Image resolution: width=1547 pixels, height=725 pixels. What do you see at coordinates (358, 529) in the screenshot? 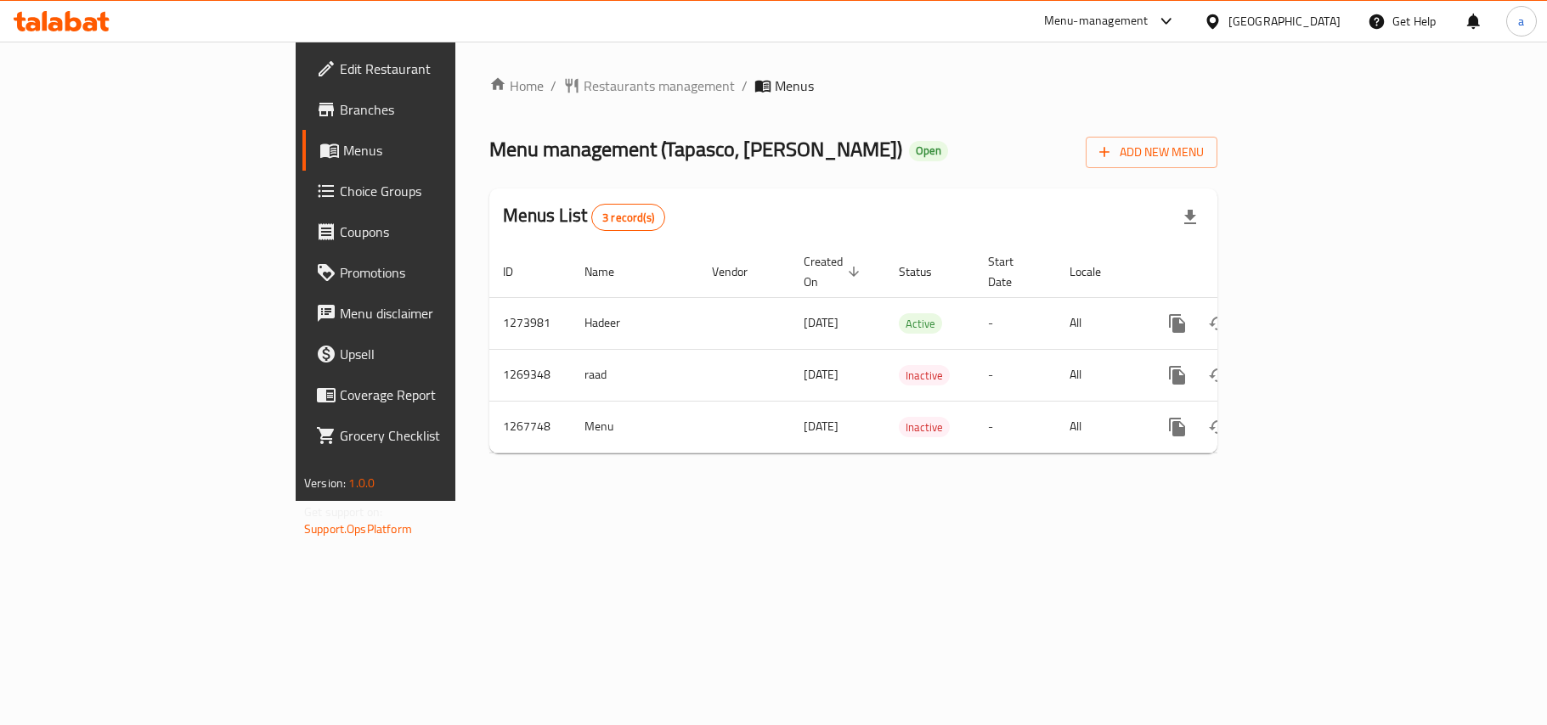
I see `a: Support.OpsPlatform` at bounding box center [358, 529].